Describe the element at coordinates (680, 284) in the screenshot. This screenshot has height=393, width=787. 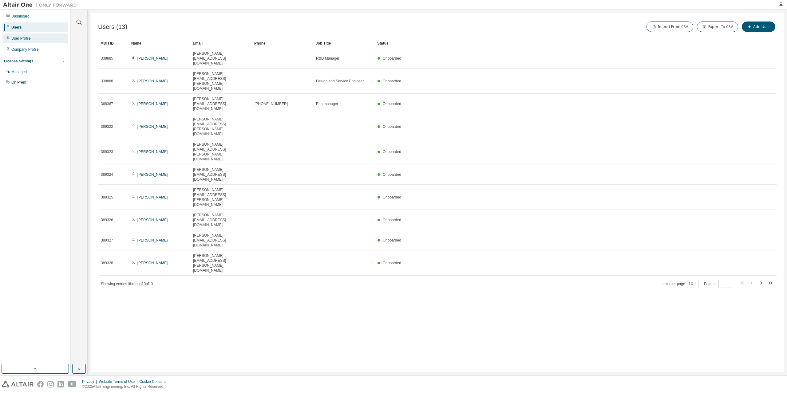
I see `span: Items per page` at that location.